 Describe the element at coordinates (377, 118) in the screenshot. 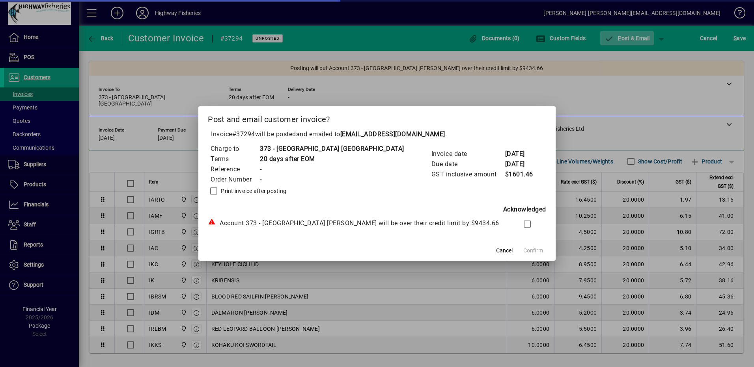

I see `h2: Post and email customer invoice?` at that location.